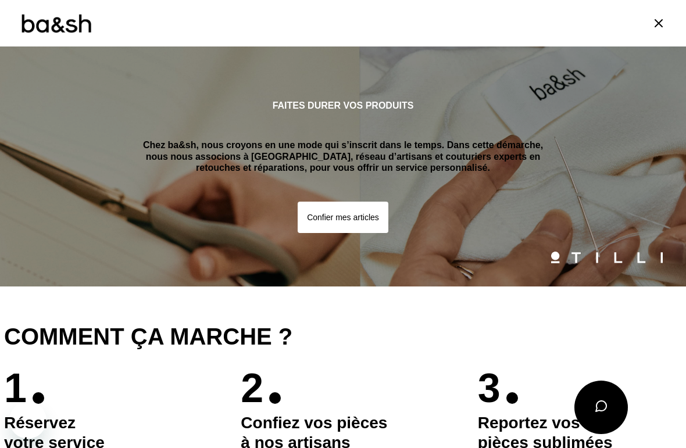 Image resolution: width=686 pixels, height=448 pixels. I want to click on button: Confier mes articles, so click(343, 218).